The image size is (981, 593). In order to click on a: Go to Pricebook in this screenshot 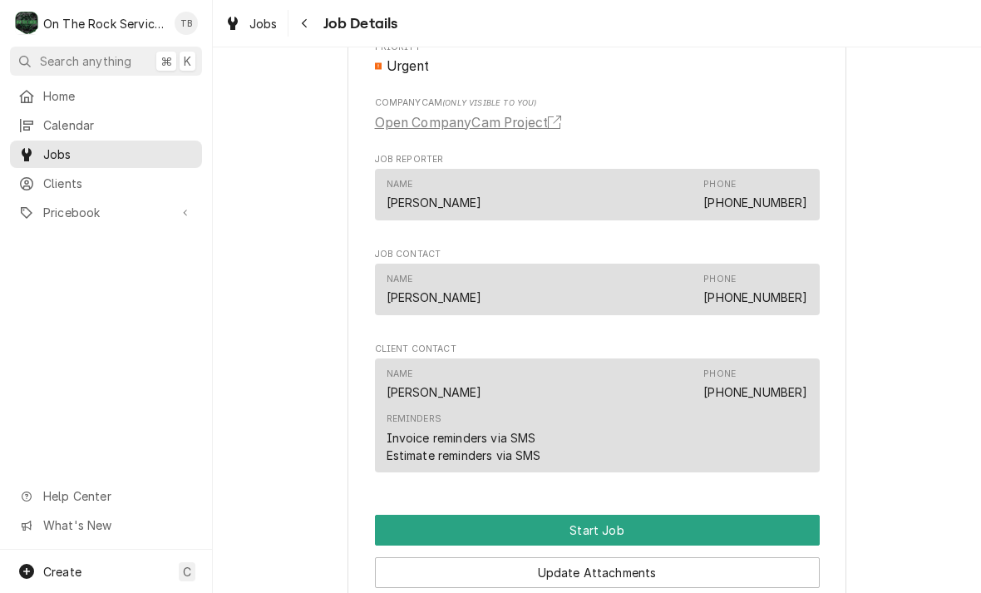, I will do `click(106, 212)`.